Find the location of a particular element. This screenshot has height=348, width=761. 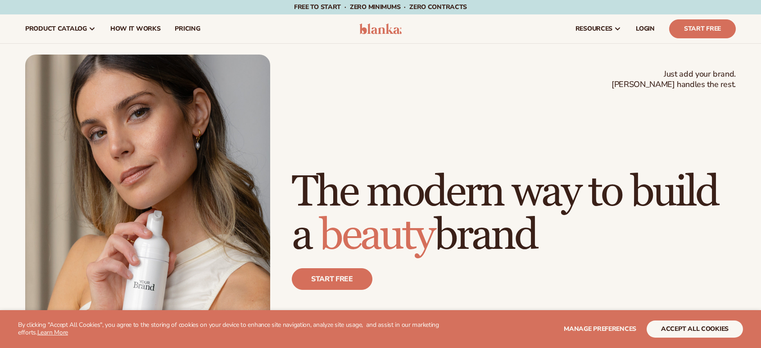

span: LOGIN is located at coordinates (645, 29).